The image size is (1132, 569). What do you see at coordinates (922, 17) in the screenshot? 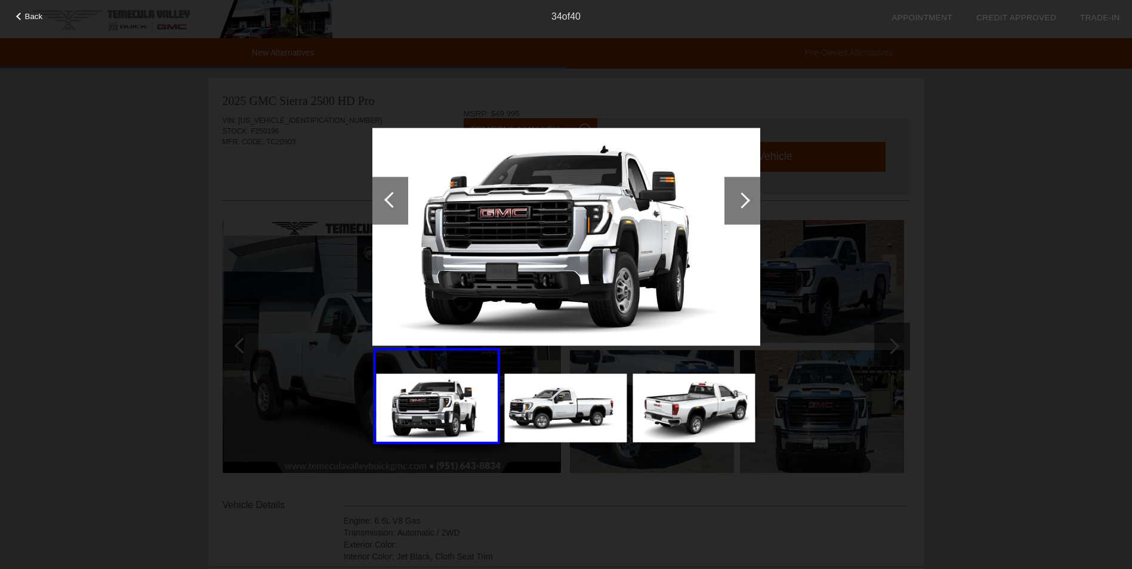
I see `a: Appointment` at bounding box center [922, 17].